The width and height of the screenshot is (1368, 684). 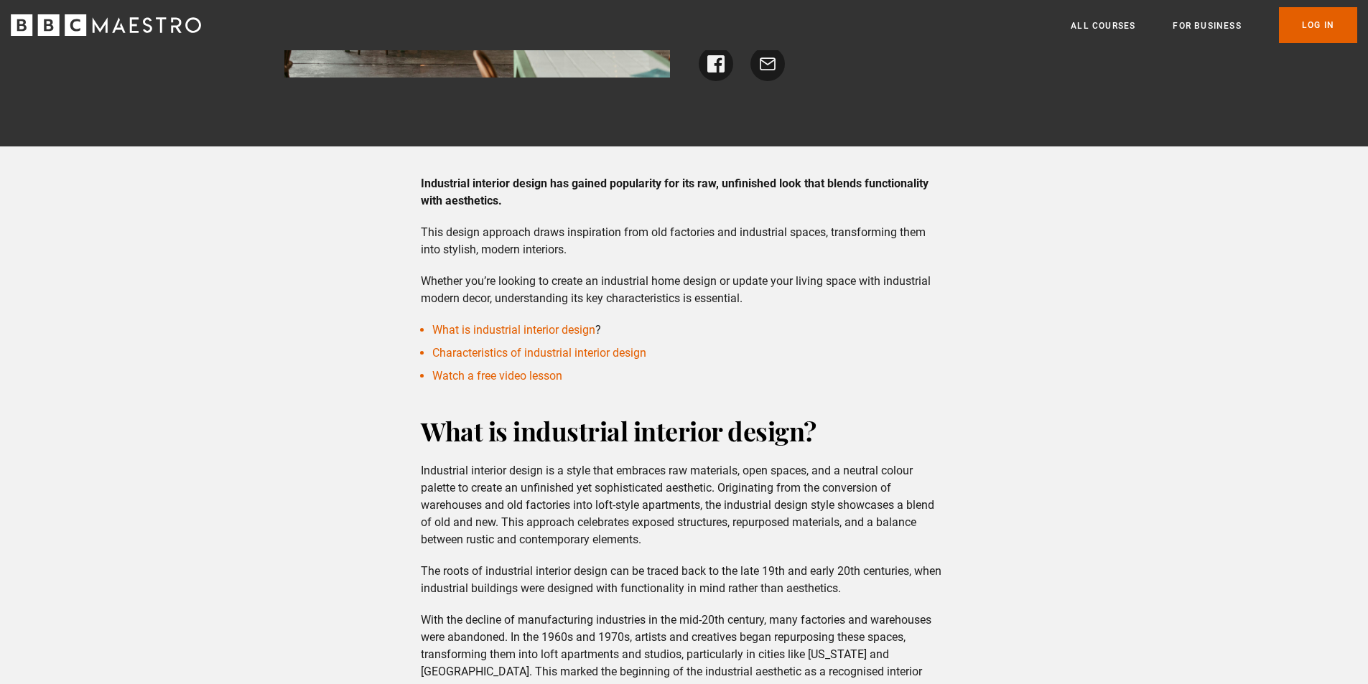 I want to click on a: All Courses, so click(x=1103, y=26).